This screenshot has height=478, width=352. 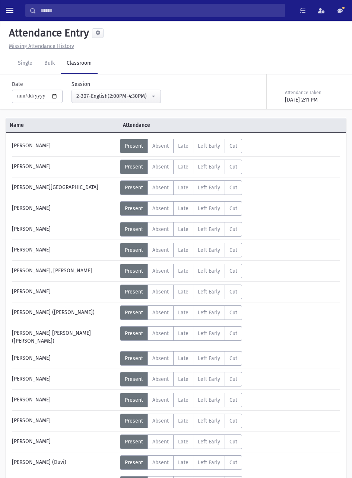 What do you see at coordinates (10, 10) in the screenshot?
I see `button: toggle menu` at bounding box center [10, 10].